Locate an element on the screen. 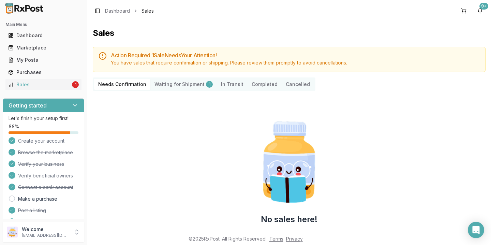 The width and height of the screenshot is (491, 245). button: Dashboard is located at coordinates (43, 35).